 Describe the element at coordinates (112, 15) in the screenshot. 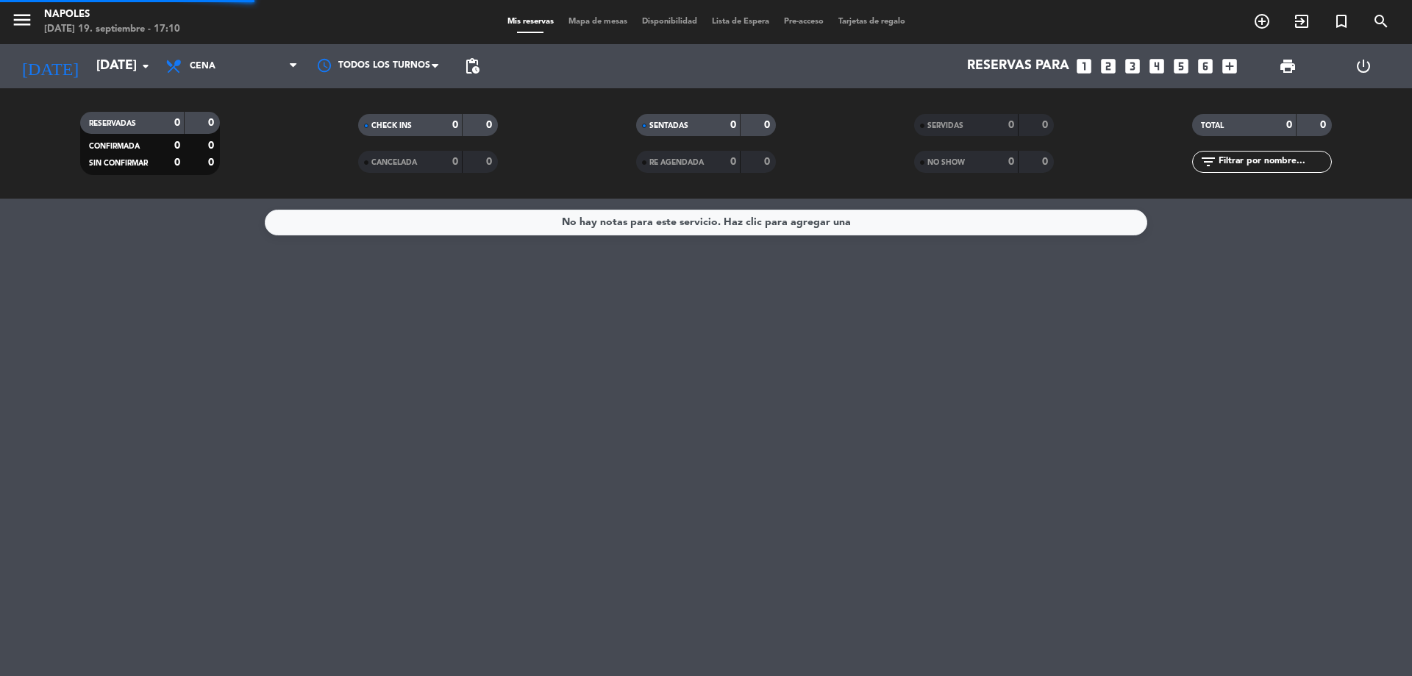

I see `div: Napoles` at that location.